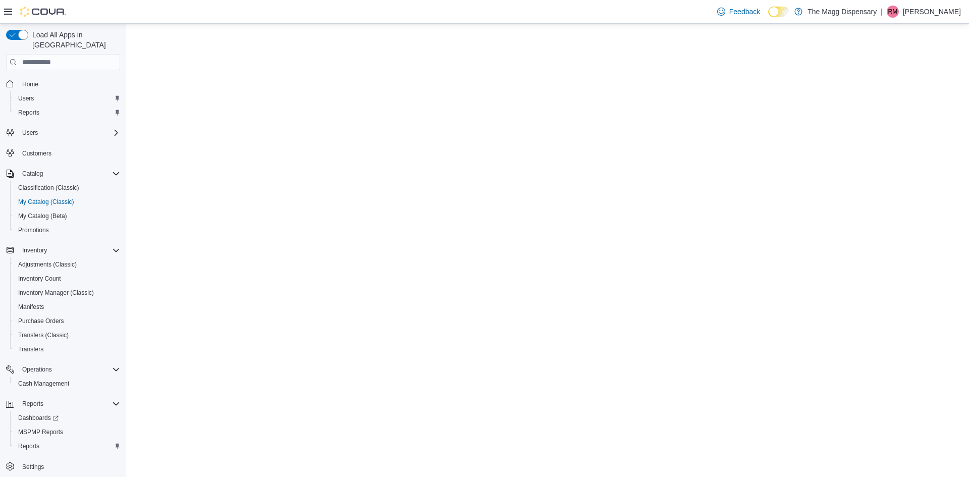  Describe the element at coordinates (67, 384) in the screenshot. I see `button: Cash Management` at that location.